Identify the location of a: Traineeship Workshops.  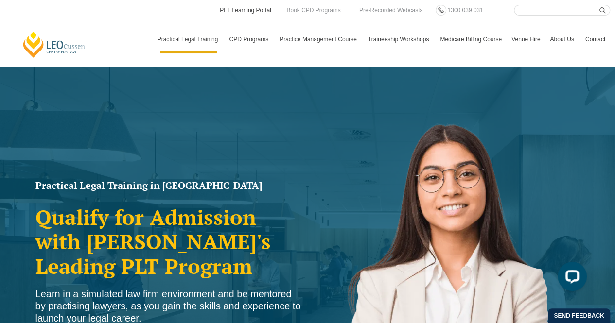
(399, 39).